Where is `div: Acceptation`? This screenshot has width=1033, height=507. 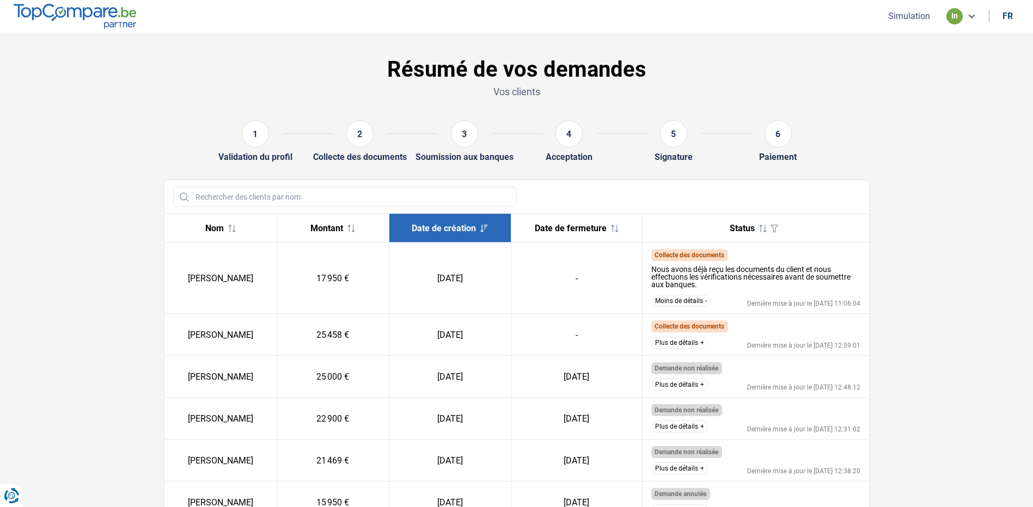
div: Acceptation is located at coordinates (569, 157).